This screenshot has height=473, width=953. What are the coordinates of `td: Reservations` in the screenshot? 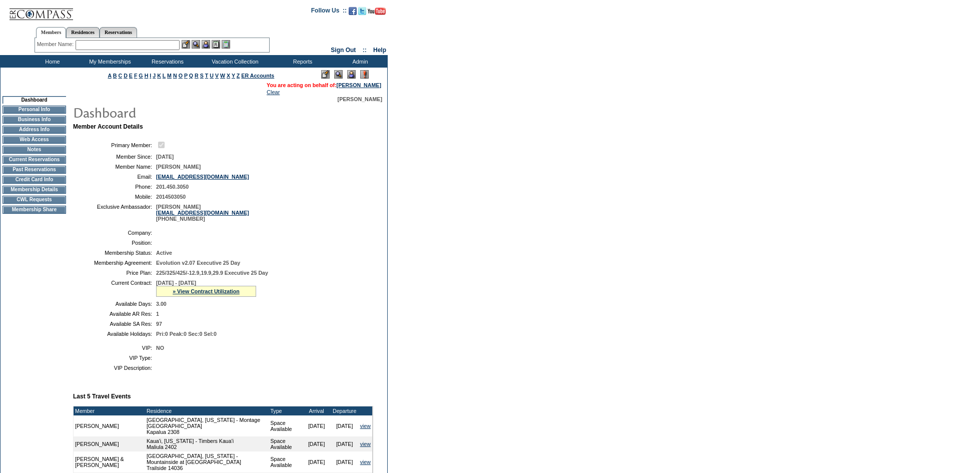 It's located at (166, 61).